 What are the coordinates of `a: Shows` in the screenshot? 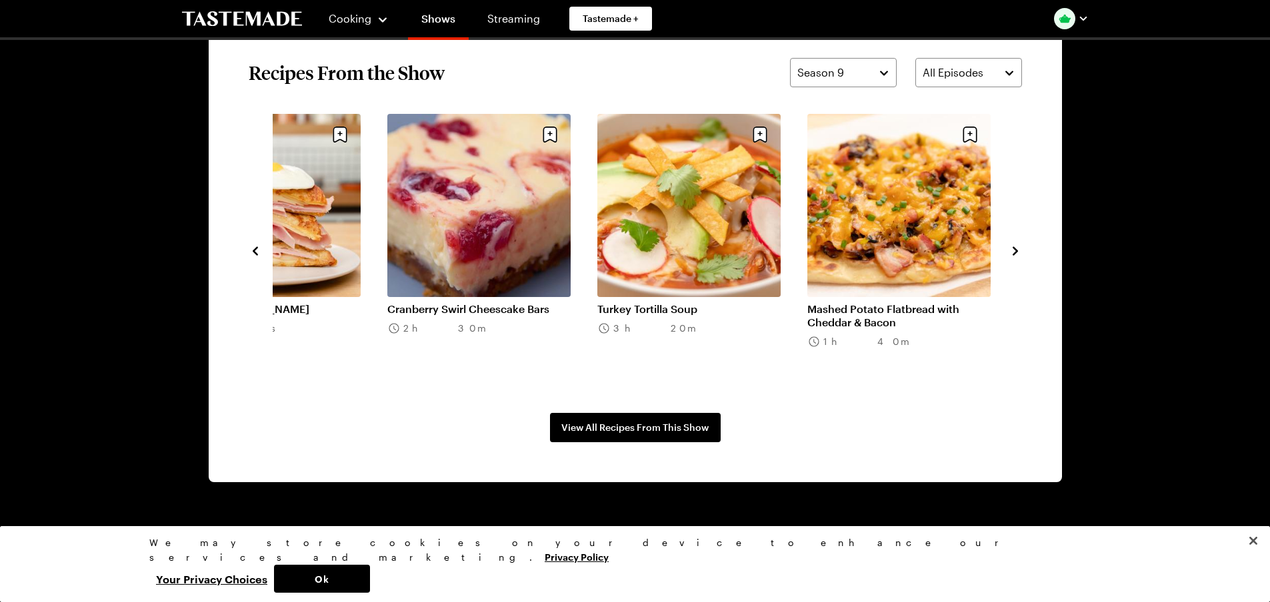 It's located at (438, 21).